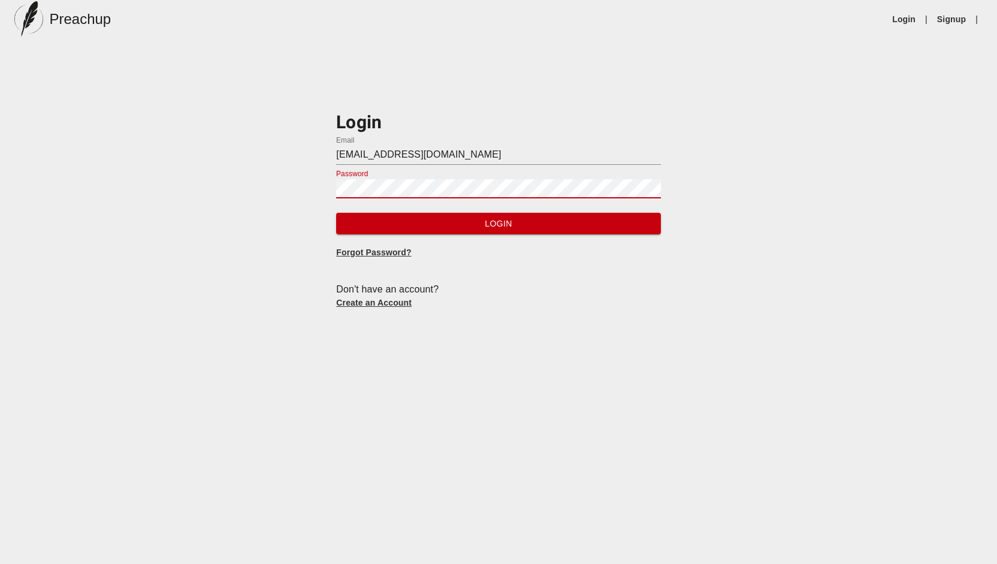 This screenshot has height=564, width=997. I want to click on a: Signup, so click(951, 19).